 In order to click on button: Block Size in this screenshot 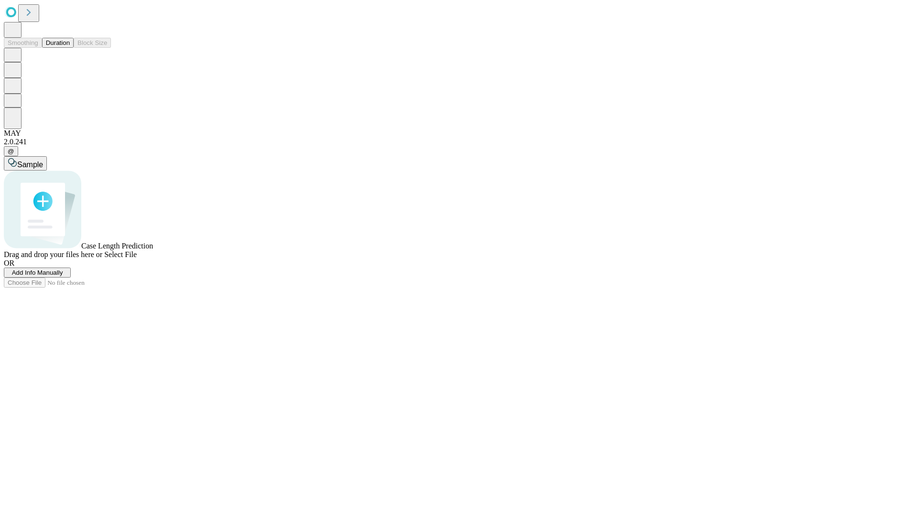, I will do `click(92, 43)`.